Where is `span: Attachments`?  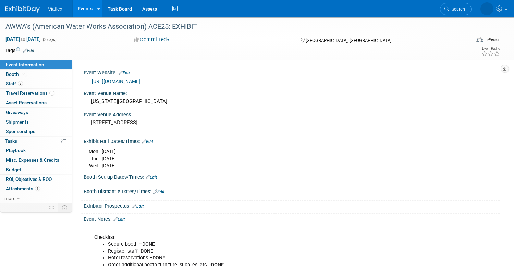 span: Attachments is located at coordinates (23, 189).